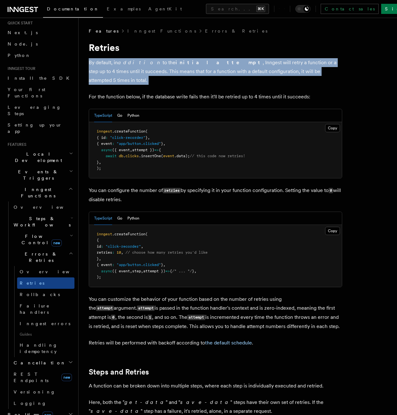 The image size is (397, 415). Describe the element at coordinates (140, 62) in the screenshot. I see `em: addition` at that location.